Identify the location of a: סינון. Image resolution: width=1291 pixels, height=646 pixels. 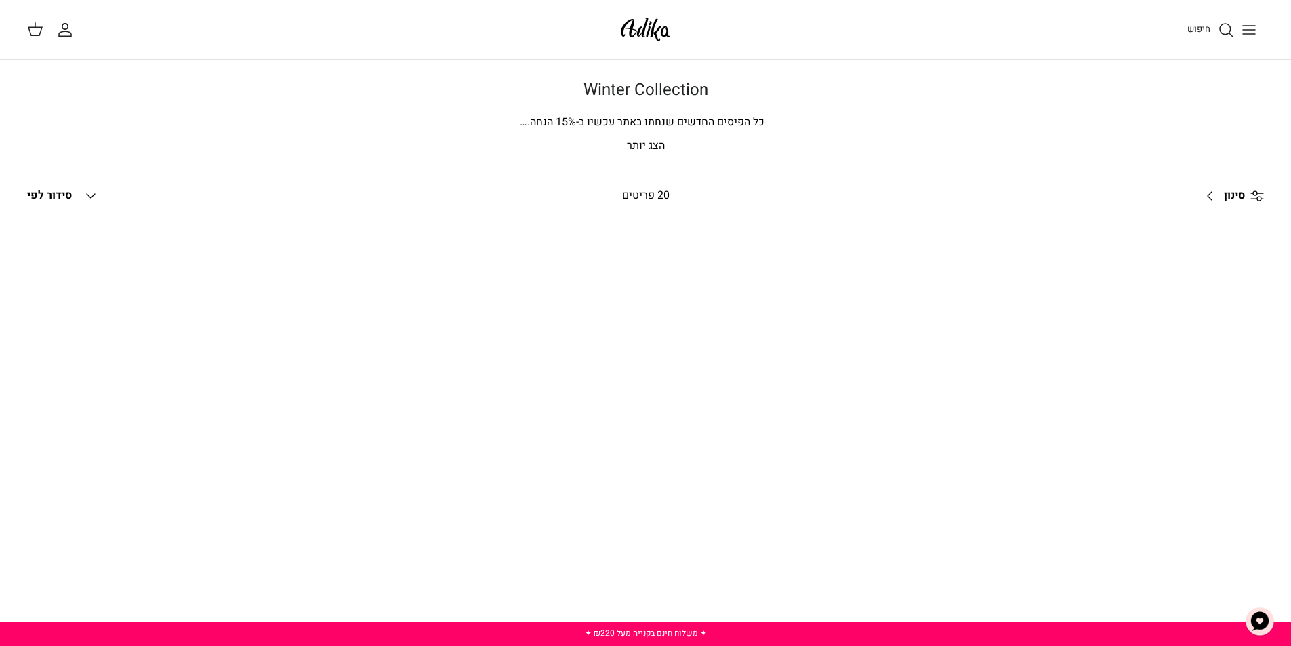
(1230, 196).